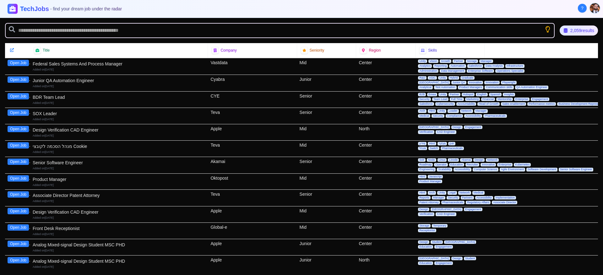  What do you see at coordinates (119, 162) in the screenshot?
I see `div: Senior Software Engineer` at bounding box center [119, 162].